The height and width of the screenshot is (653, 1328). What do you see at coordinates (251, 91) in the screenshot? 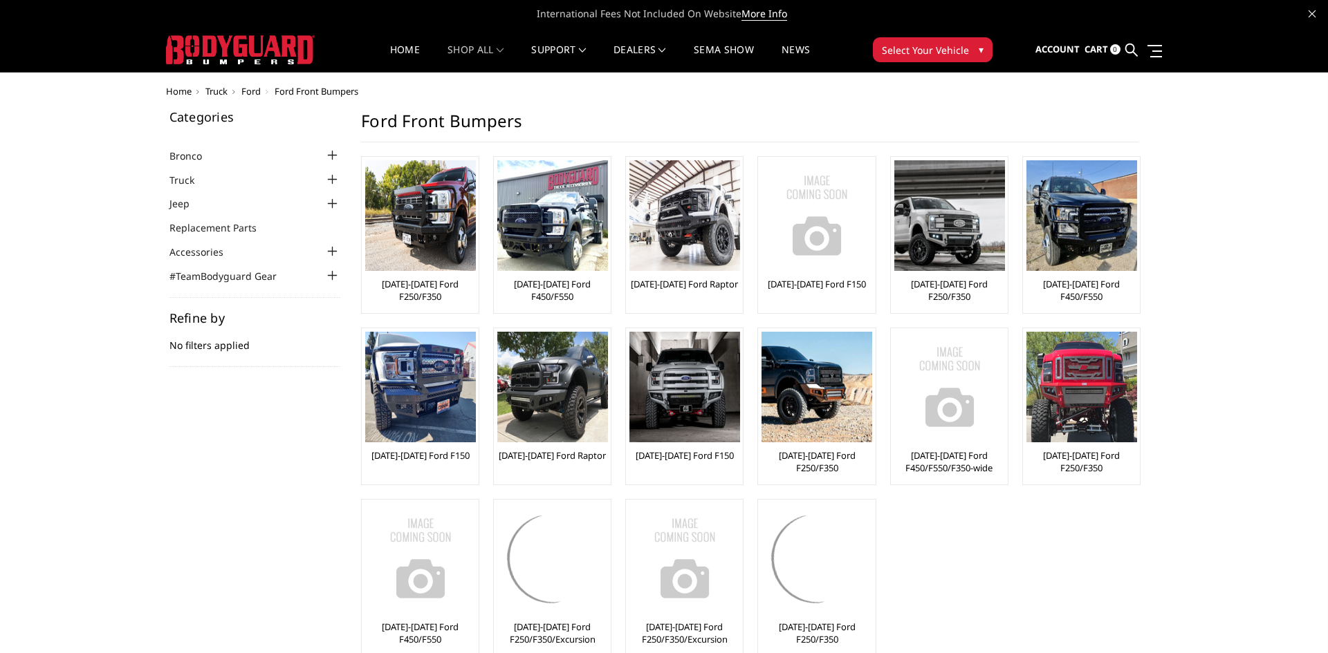
I see `span: Ford` at bounding box center [251, 91].